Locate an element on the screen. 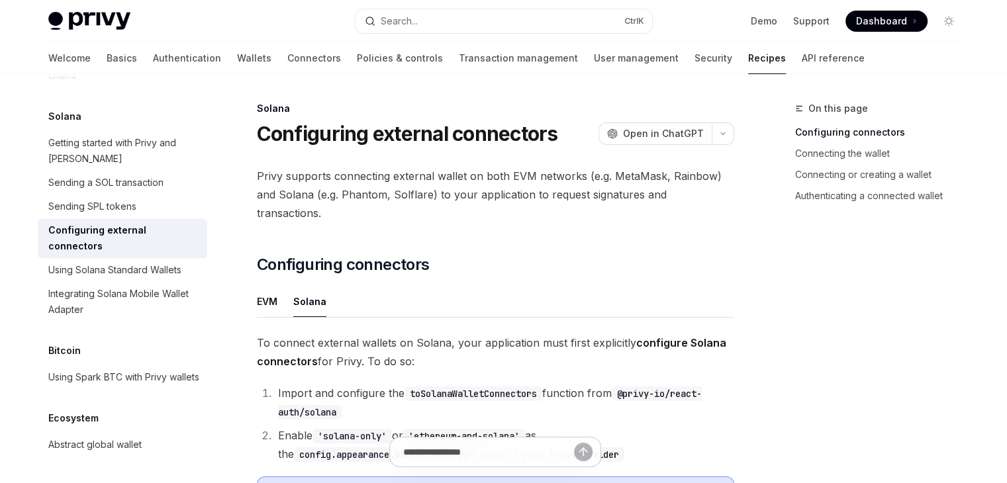 This screenshot has width=1007, height=483. span: On this page is located at coordinates (838, 109).